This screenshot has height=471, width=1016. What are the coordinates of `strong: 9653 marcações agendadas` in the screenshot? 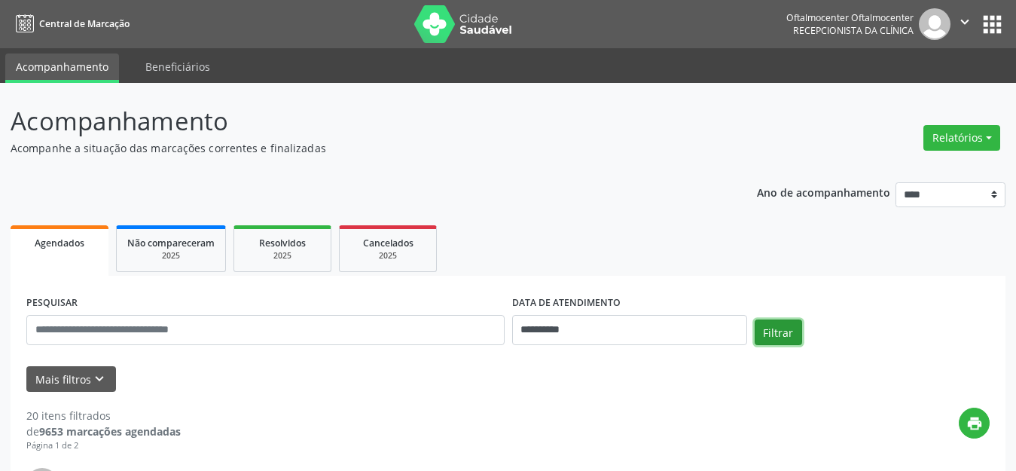 It's located at (110, 431).